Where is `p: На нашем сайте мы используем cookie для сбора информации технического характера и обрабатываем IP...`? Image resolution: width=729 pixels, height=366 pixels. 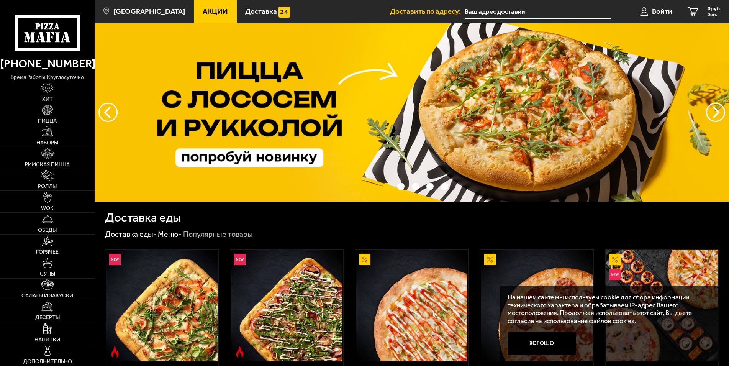
p: На нашем сайте мы используем cookie для сбора информации технического характера и обрабатываем IP... is located at coordinates (607, 309).